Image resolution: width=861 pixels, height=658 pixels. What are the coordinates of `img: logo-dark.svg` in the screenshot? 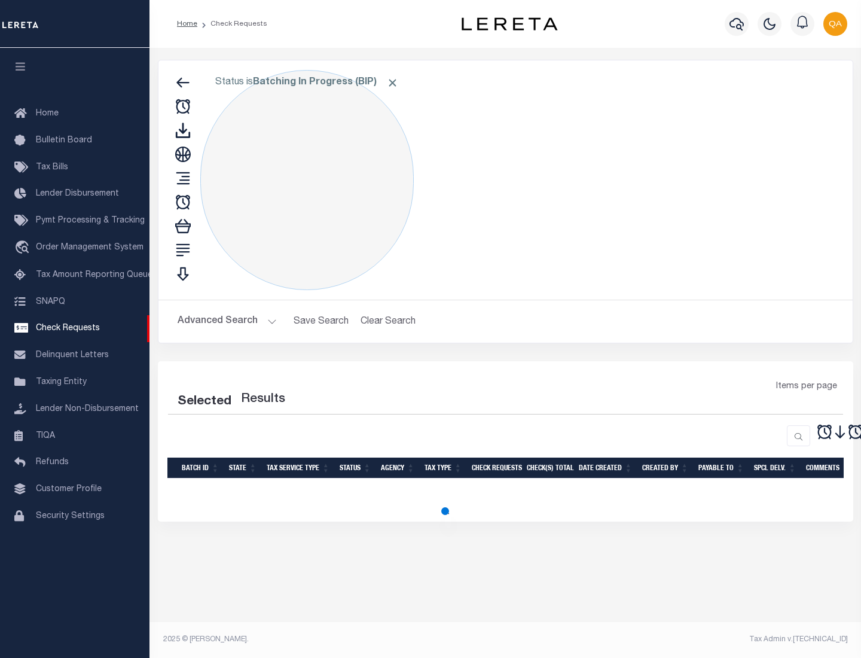 It's located at (509, 24).